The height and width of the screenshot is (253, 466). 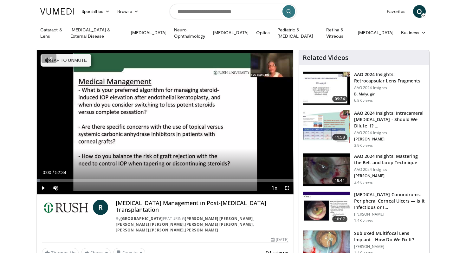 I want to click on h3: AAO 2024 Insights: Retrocapsular Lens Fragments, so click(x=389, y=78).